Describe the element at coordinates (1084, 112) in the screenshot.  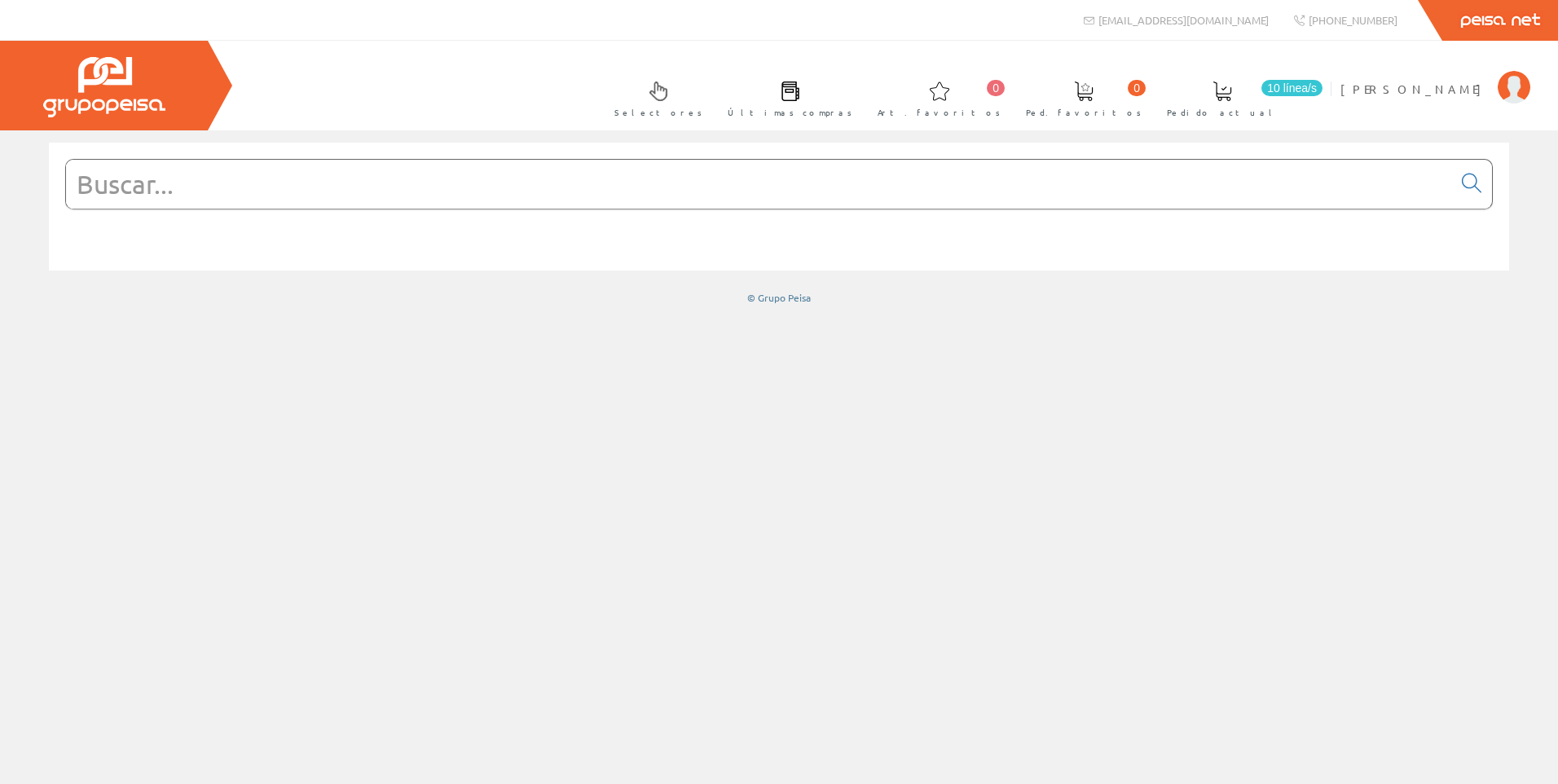
I see `span: Ped. favoritos` at that location.